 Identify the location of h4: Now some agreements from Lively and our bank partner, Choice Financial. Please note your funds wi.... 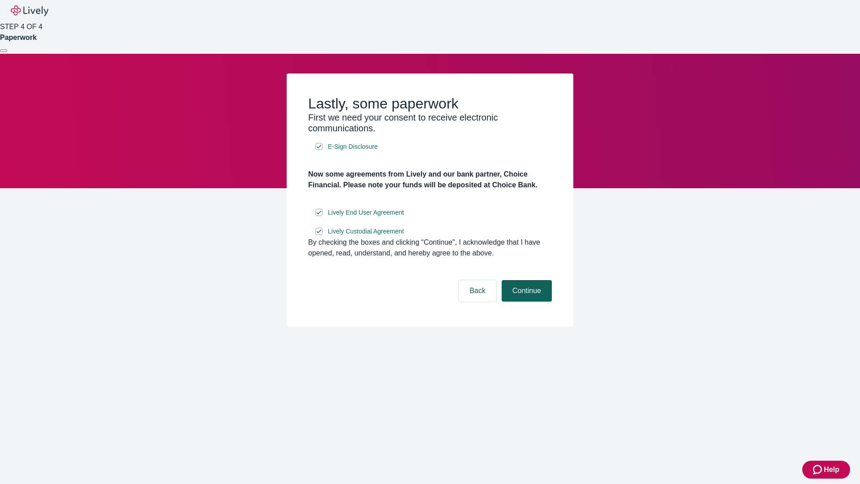
(430, 180).